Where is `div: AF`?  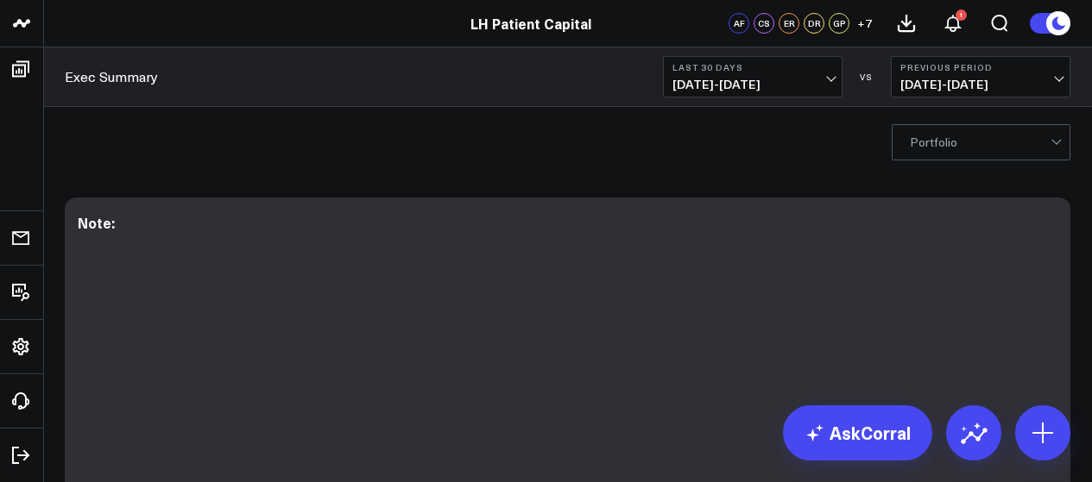
div: AF is located at coordinates (739, 23).